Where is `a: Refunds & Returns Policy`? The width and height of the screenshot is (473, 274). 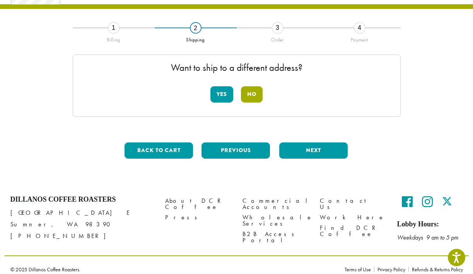
a: Refunds & Returns Policy is located at coordinates (435, 269).